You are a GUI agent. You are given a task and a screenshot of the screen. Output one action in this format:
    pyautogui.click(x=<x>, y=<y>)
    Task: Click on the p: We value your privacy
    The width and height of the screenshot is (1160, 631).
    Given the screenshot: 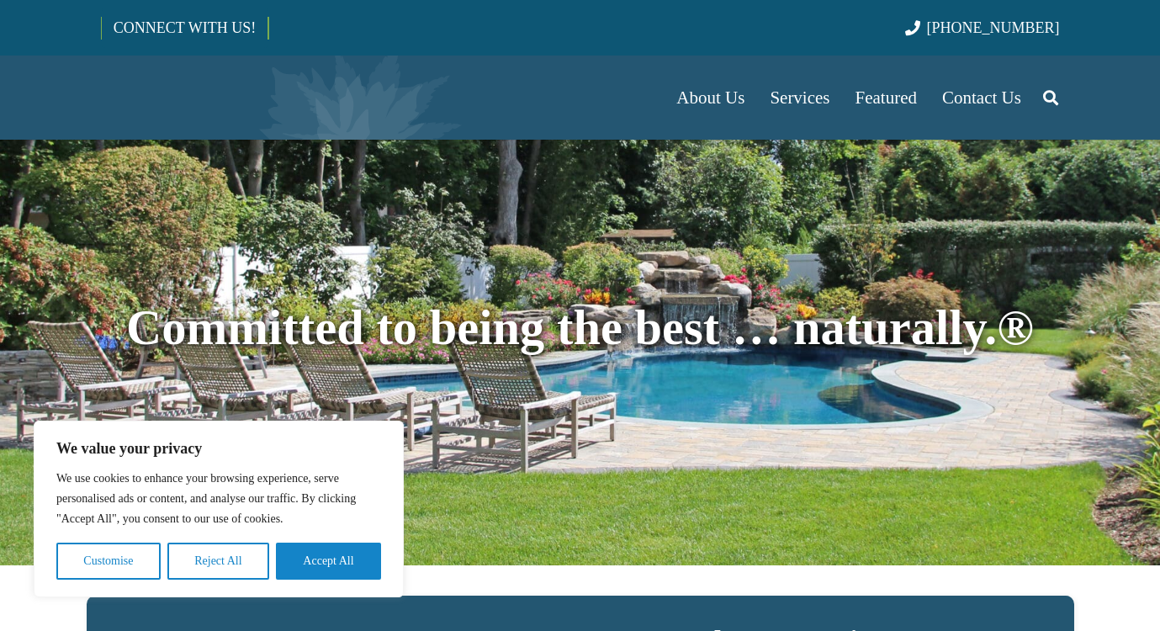 What is the action you would take?
    pyautogui.click(x=219, y=449)
    